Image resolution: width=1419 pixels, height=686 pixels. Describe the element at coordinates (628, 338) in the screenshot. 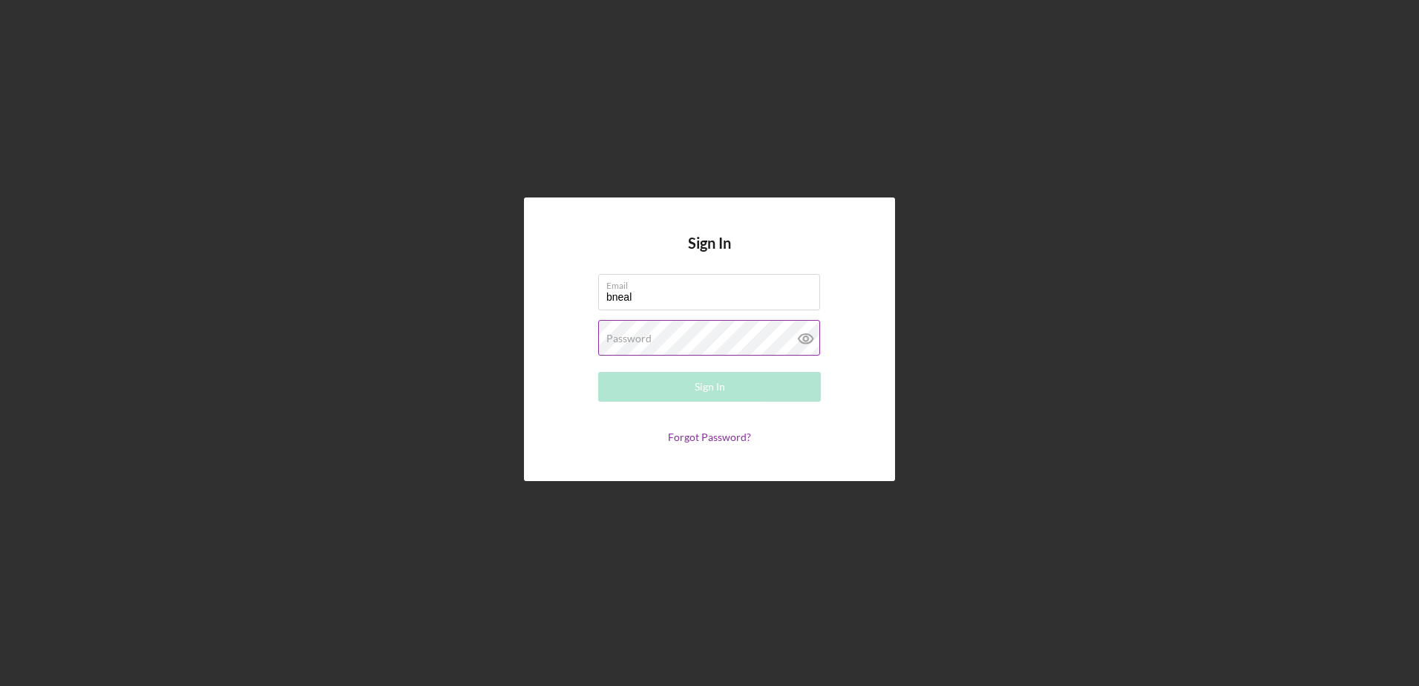

I see `label: Password` at that location.